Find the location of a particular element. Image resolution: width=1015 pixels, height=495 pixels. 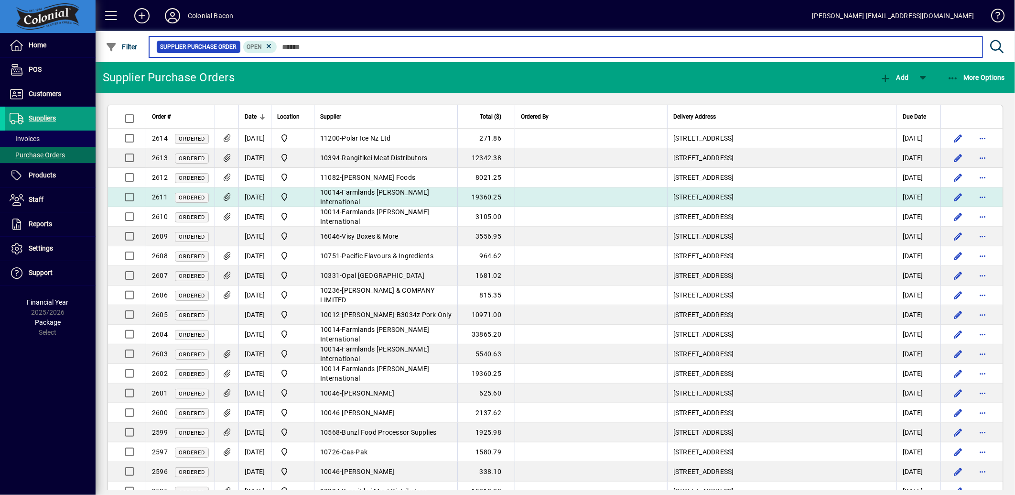

span: 10046 is located at coordinates (330, 471).